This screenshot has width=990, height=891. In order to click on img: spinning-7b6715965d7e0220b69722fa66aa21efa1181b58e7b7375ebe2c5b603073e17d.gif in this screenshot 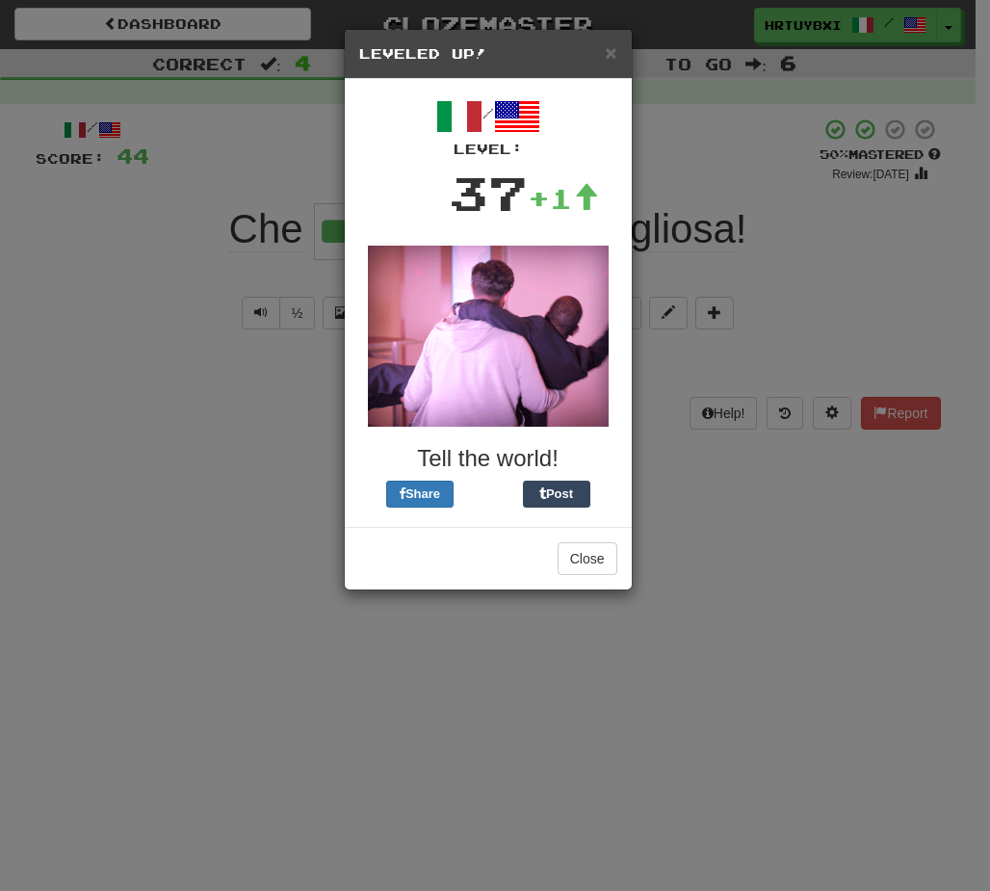, I will do `click(488, 336)`.